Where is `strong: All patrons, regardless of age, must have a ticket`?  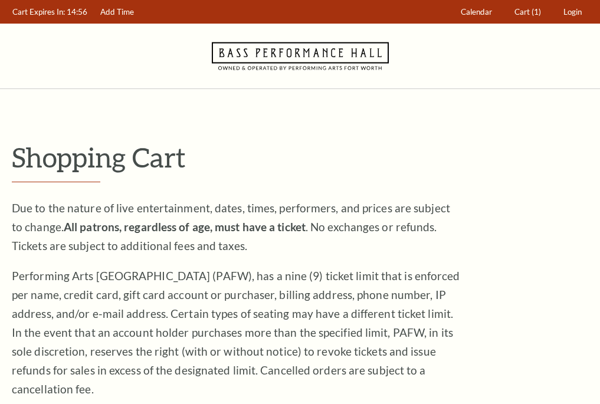
strong: All patrons, regardless of age, must have a ticket is located at coordinates (185, 227).